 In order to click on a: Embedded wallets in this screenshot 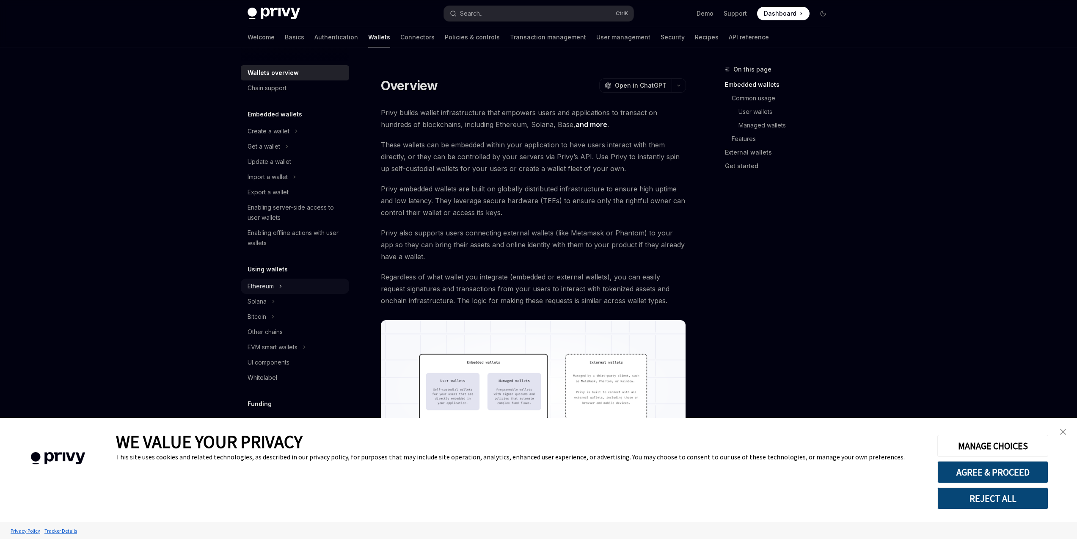, I will do `click(781, 85)`.